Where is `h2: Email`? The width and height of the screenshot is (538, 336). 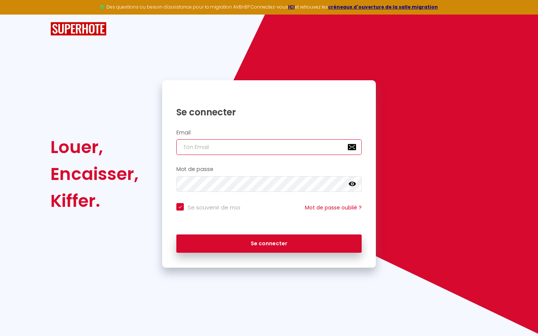 h2: Email is located at coordinates (269, 133).